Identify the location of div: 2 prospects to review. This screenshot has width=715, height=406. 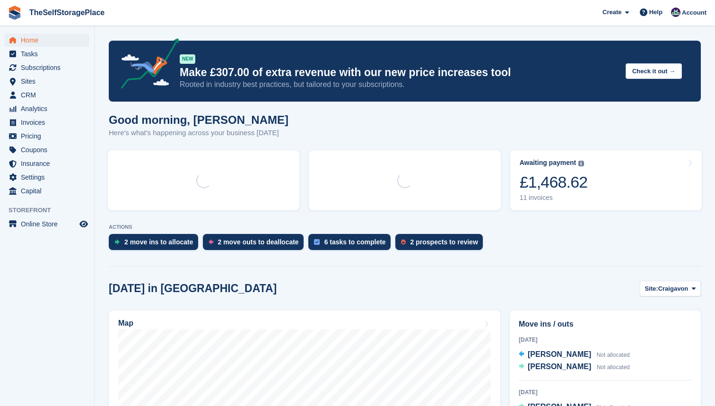
(444, 242).